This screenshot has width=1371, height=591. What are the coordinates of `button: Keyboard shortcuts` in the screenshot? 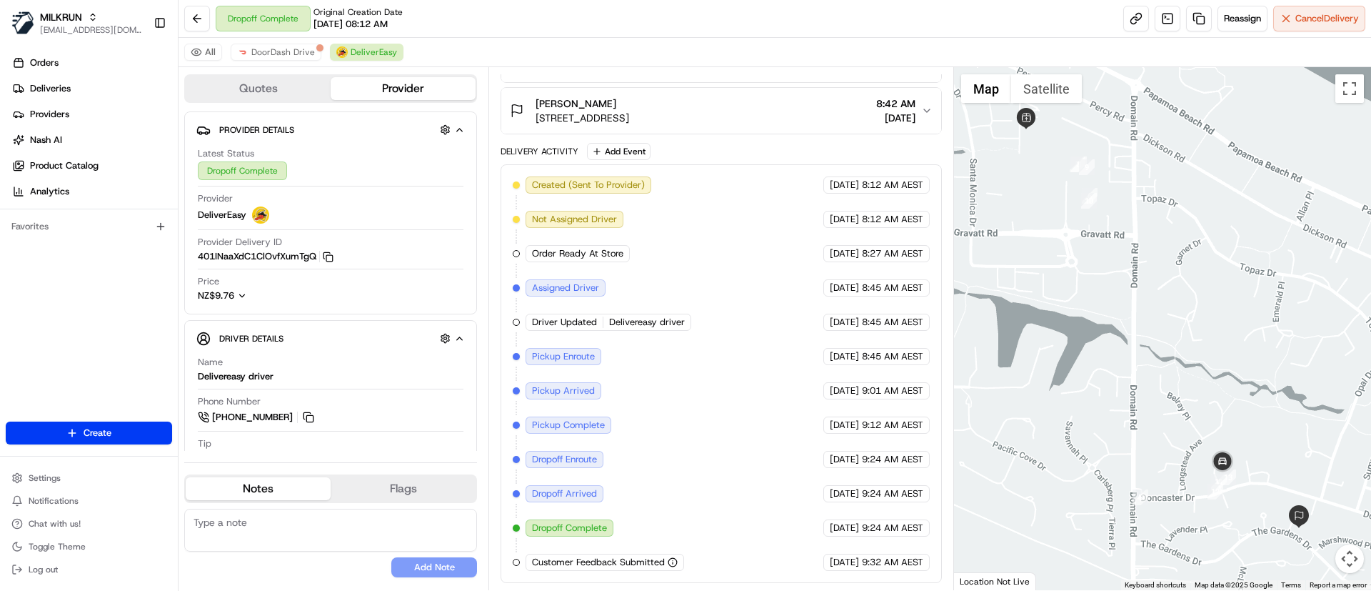 It's located at (1155, 585).